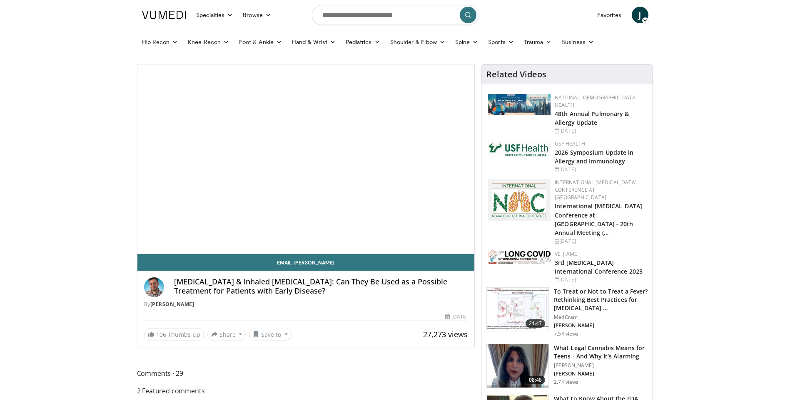 The height and width of the screenshot is (400, 790). Describe the element at coordinates (600, 318) in the screenshot. I see `p: MedCram` at that location.